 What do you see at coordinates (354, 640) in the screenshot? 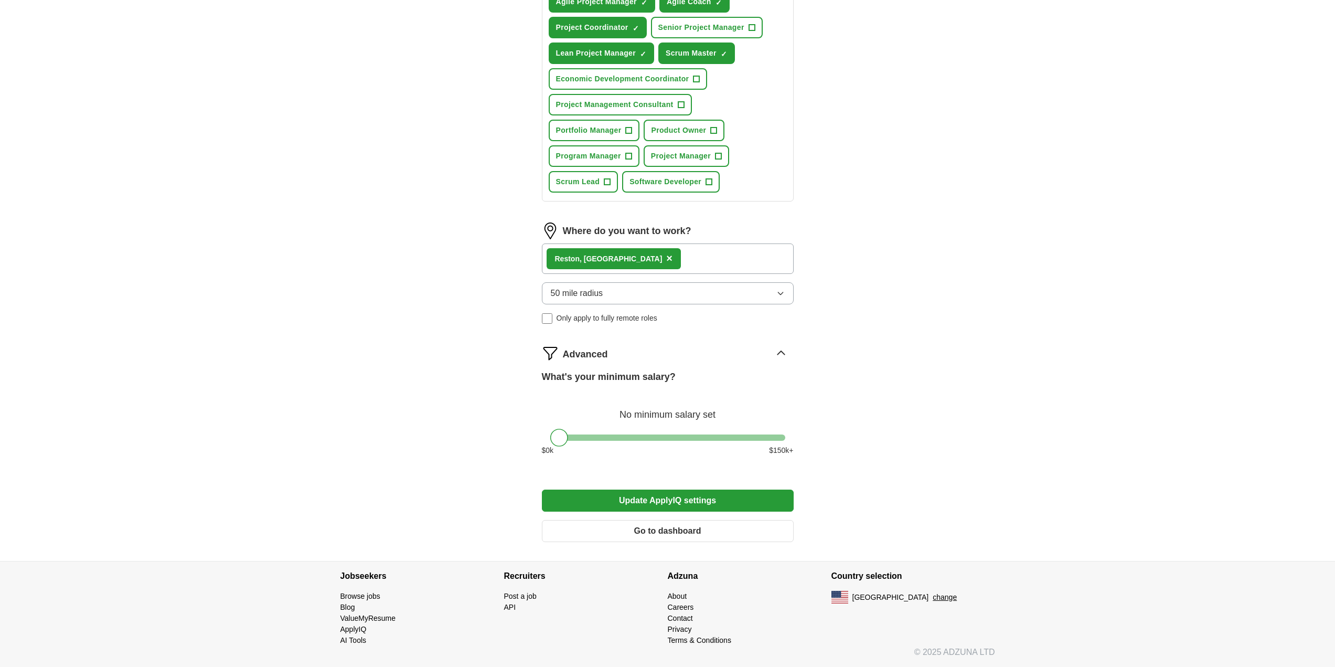
I see `a: AI Tools` at bounding box center [354, 640].